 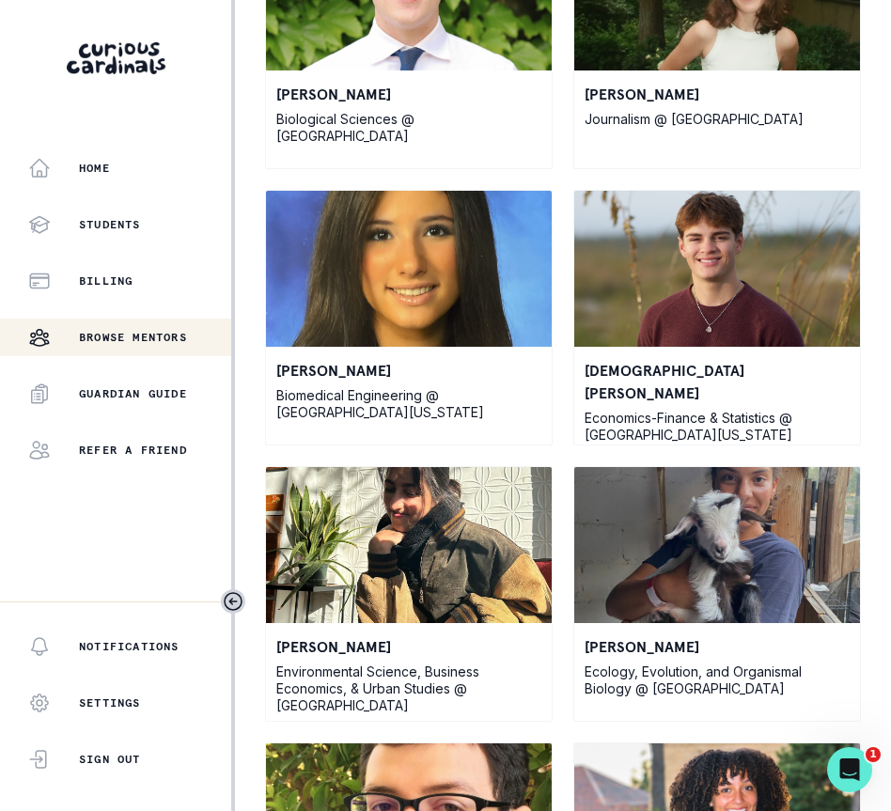 I want to click on p: Settings, so click(x=110, y=703).